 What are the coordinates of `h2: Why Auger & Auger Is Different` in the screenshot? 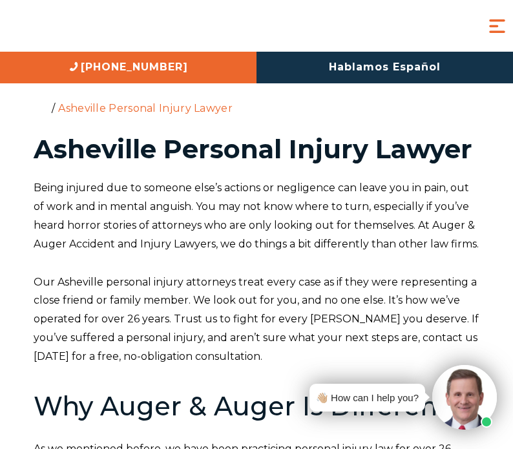 It's located at (257, 407).